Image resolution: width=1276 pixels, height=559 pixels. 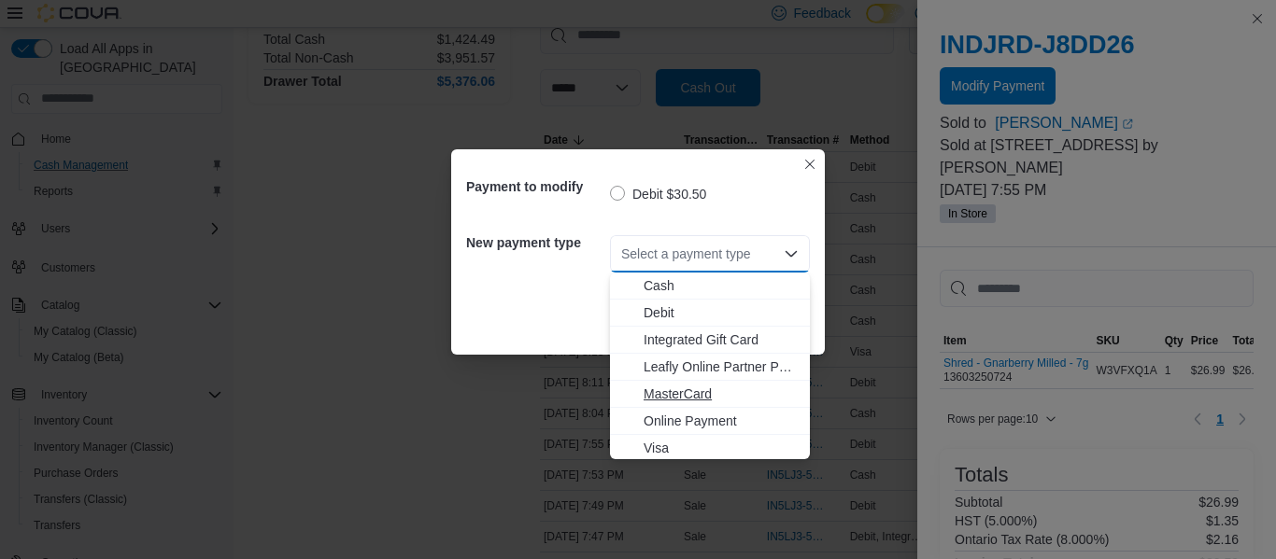 What do you see at coordinates (710, 340) in the screenshot?
I see `button: Integrated Gift Card` at bounding box center [710, 340].